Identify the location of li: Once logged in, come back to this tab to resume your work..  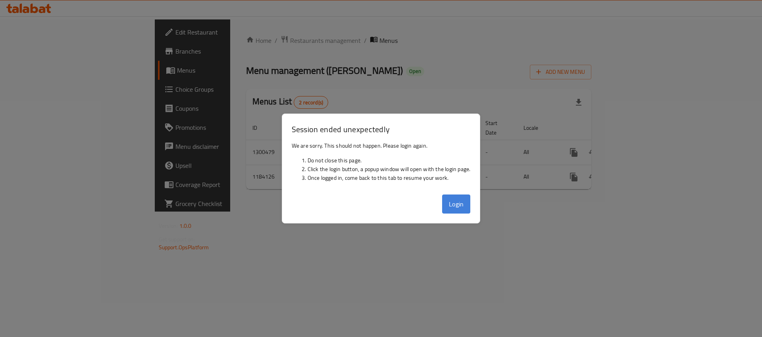
(389, 178).